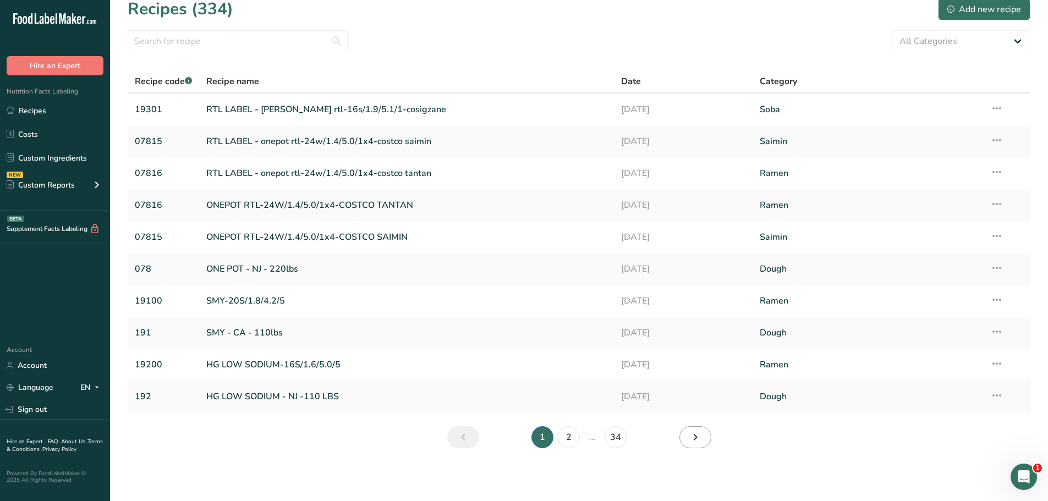  What do you see at coordinates (164, 301) in the screenshot?
I see `a: 19100` at bounding box center [164, 301].